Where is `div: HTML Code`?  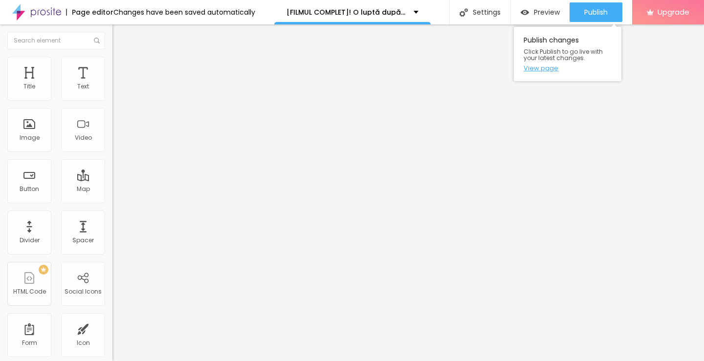 div: HTML Code is located at coordinates (29, 292).